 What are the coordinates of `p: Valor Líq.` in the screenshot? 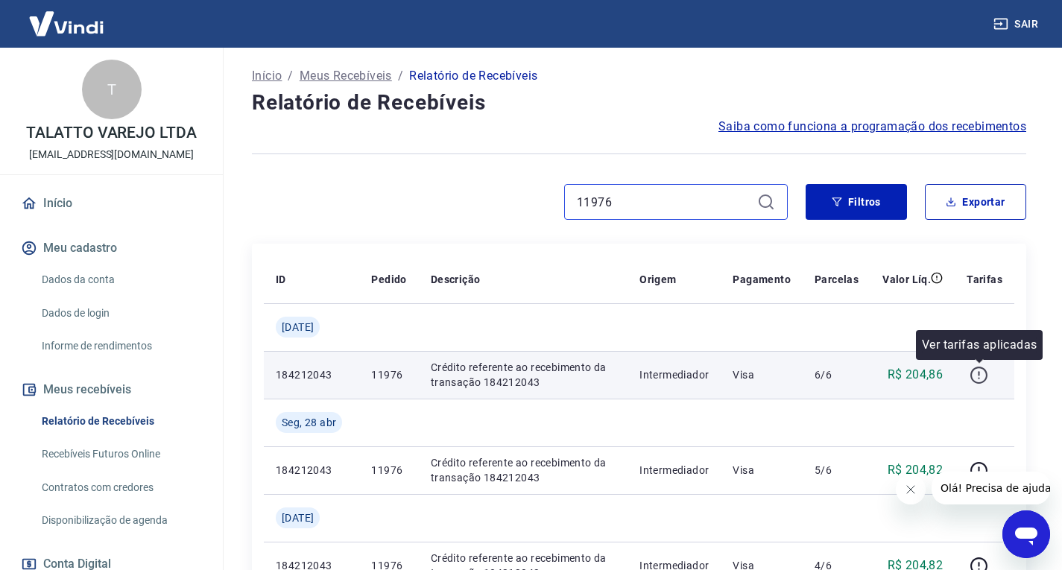 It's located at (907, 280).